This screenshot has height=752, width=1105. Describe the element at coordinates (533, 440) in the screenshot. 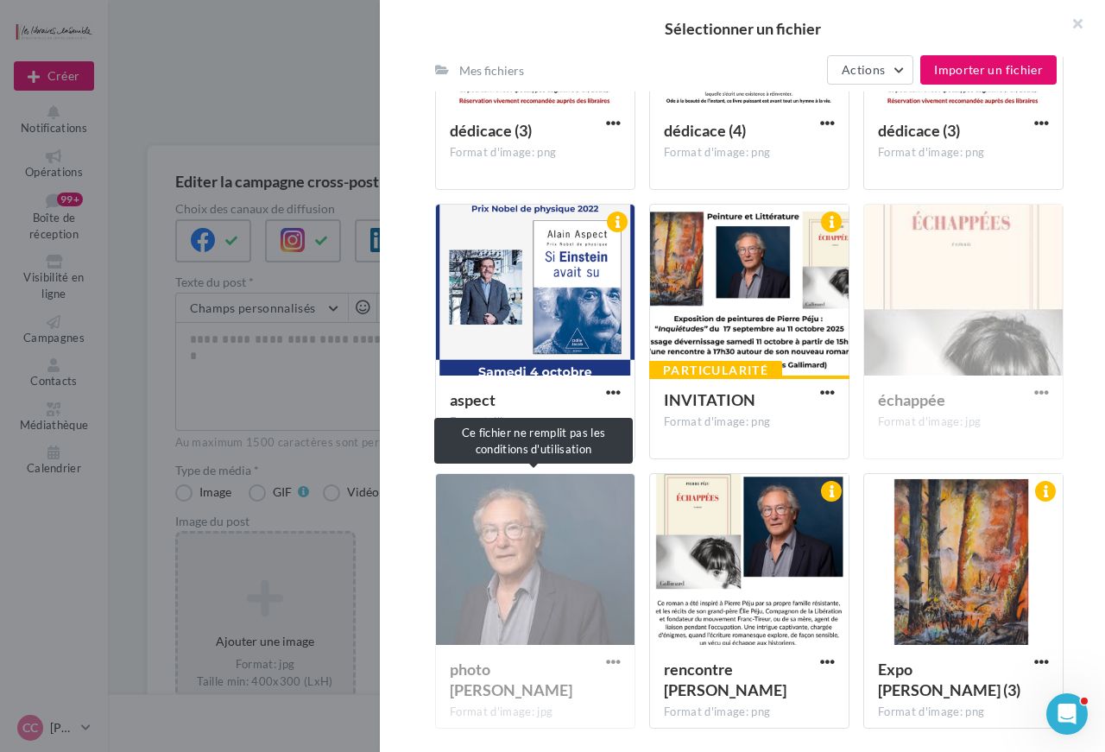

I see `div: Ce fichier ne remplit pas les conditions d'utilisation` at that location.